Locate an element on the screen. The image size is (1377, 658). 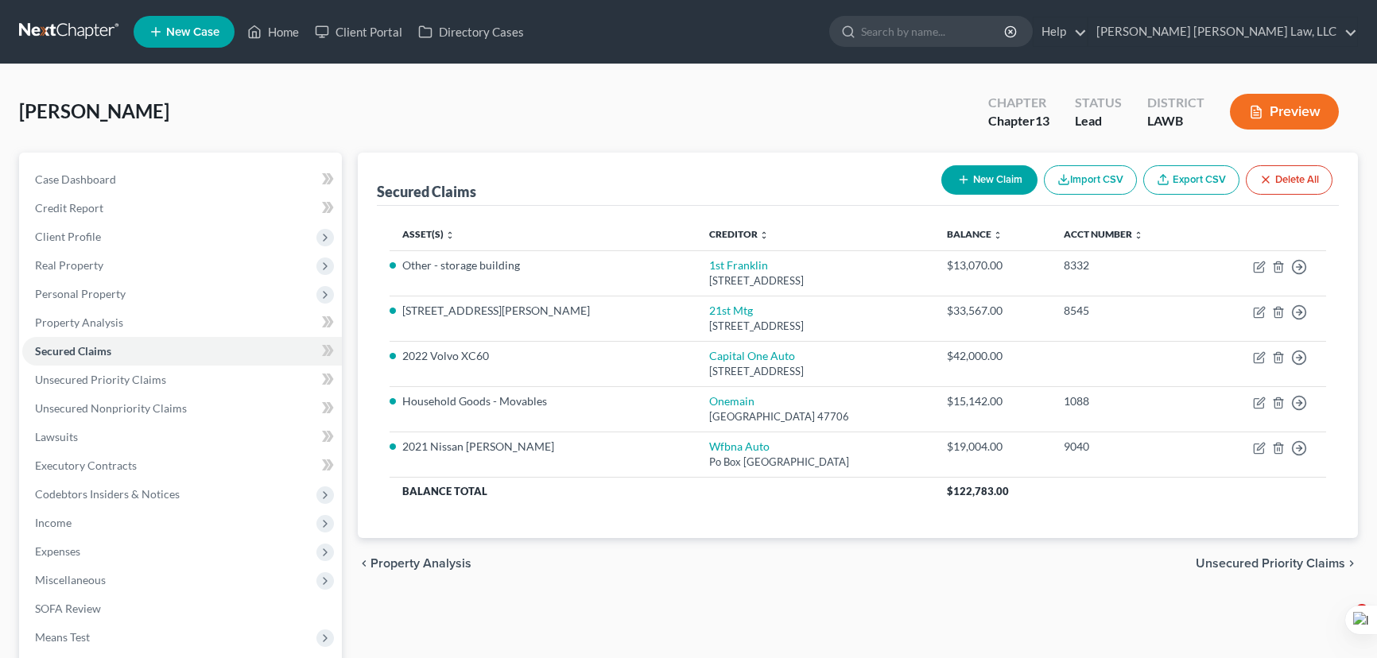
span: Codebtors Insiders & Notices is located at coordinates (107, 494).